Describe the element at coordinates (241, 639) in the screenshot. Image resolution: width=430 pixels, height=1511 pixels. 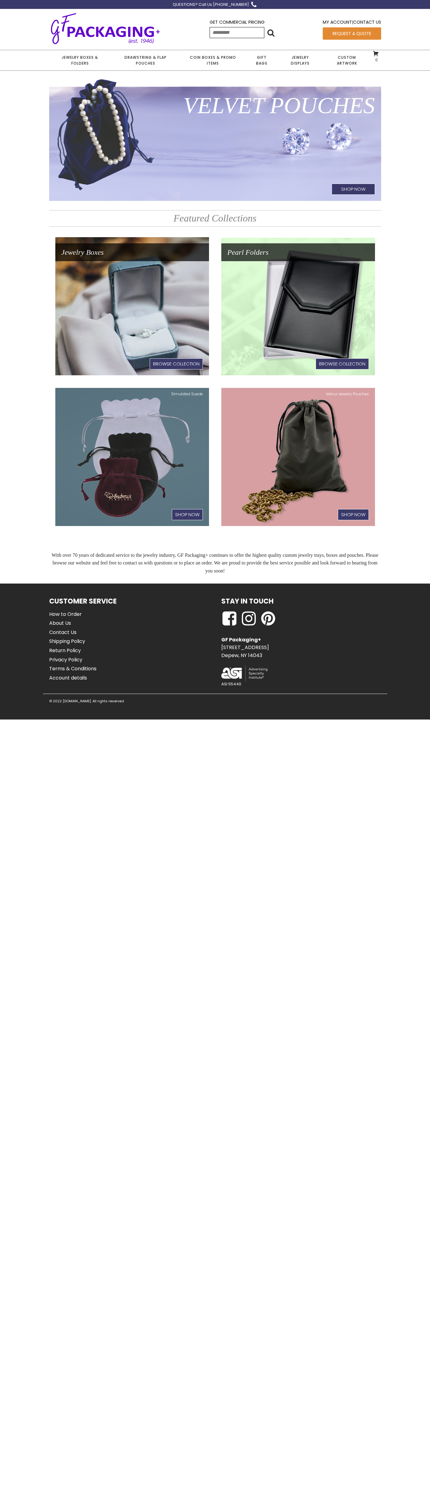
I see `strong: GF Packaging+` at that location.